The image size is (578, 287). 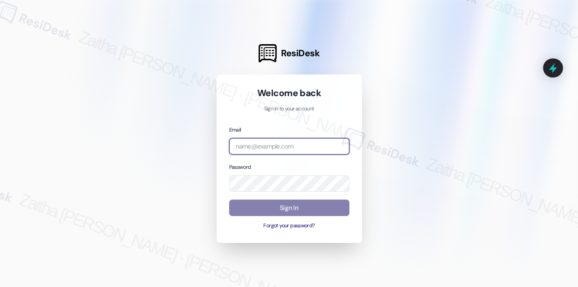 What do you see at coordinates (300, 53) in the screenshot?
I see `span: ResiDesk` at bounding box center [300, 53].